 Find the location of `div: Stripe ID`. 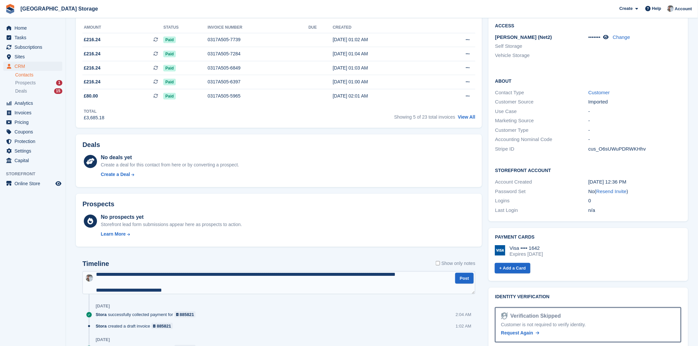

div: Stripe ID is located at coordinates (542, 149).